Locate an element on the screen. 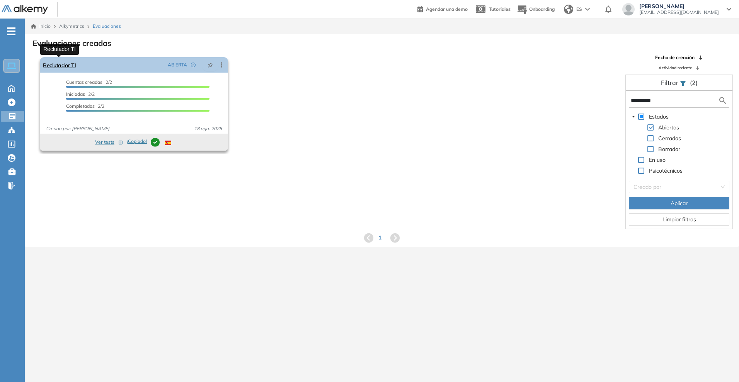  span: pushpin is located at coordinates (210, 65).